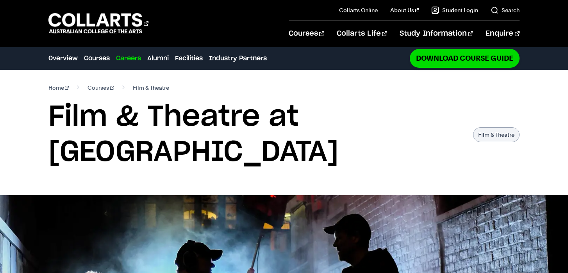 The height and width of the screenshot is (273, 568). What do you see at coordinates (99, 23) in the screenshot?
I see `div: Go to homepage` at bounding box center [99, 23].